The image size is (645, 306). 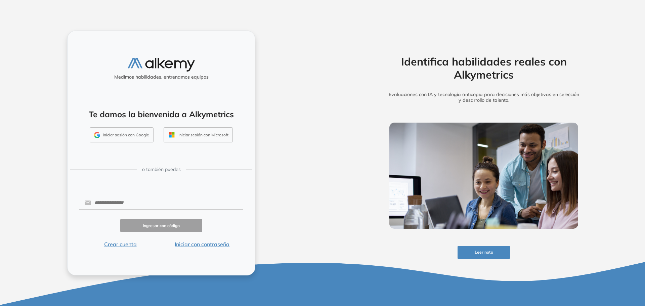 What do you see at coordinates (120, 244) in the screenshot?
I see `button: Crear cuenta` at bounding box center [120, 244].